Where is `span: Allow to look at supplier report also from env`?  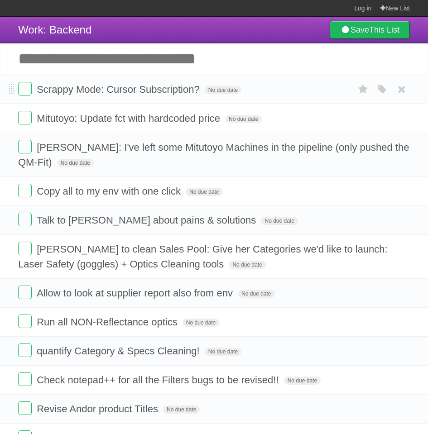 span: Allow to look at supplier report also from env is located at coordinates (136, 293).